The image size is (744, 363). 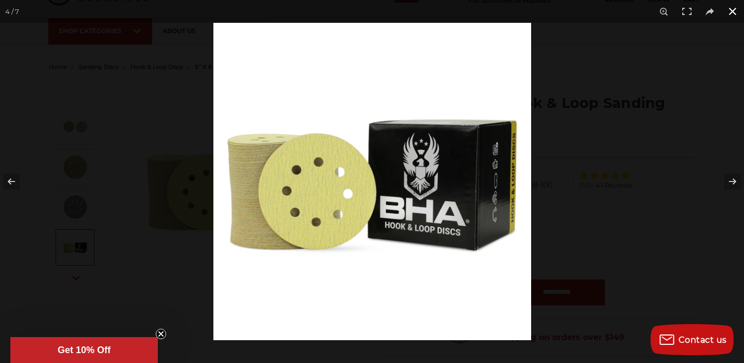 I want to click on button: Next (arrow right), so click(x=726, y=182).